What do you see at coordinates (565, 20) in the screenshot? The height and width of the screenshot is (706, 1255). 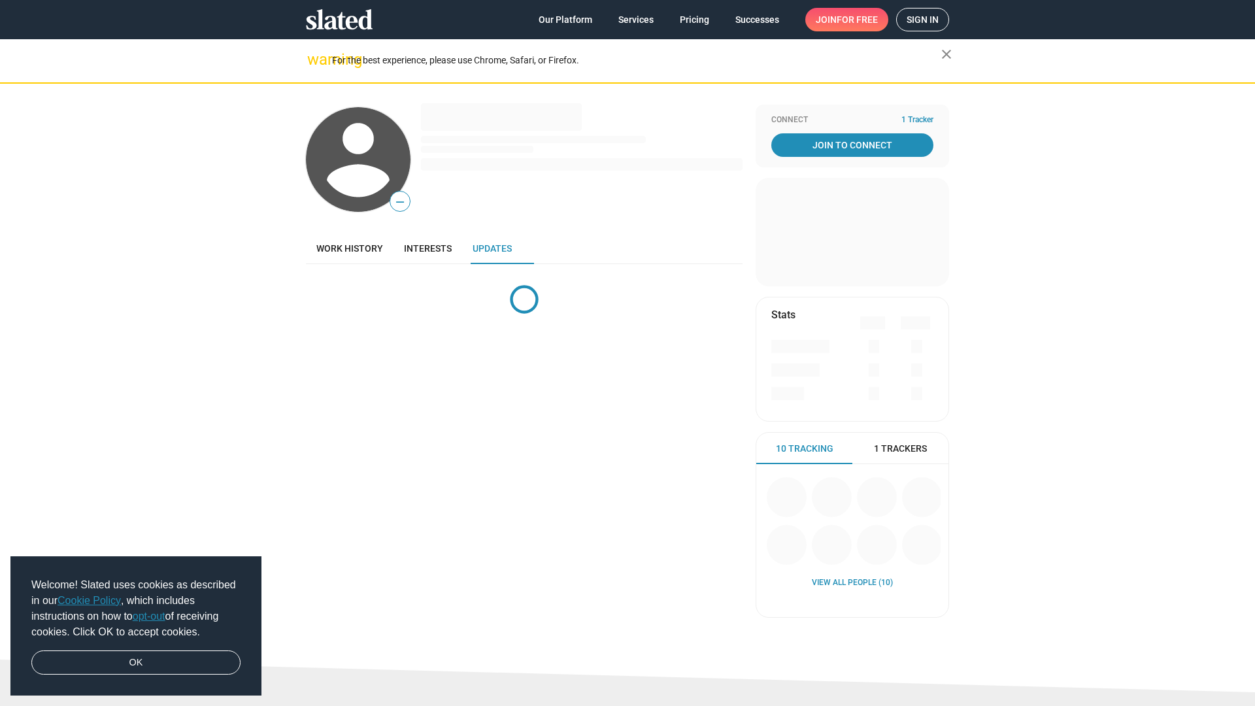 I see `a: Our Platform` at bounding box center [565, 20].